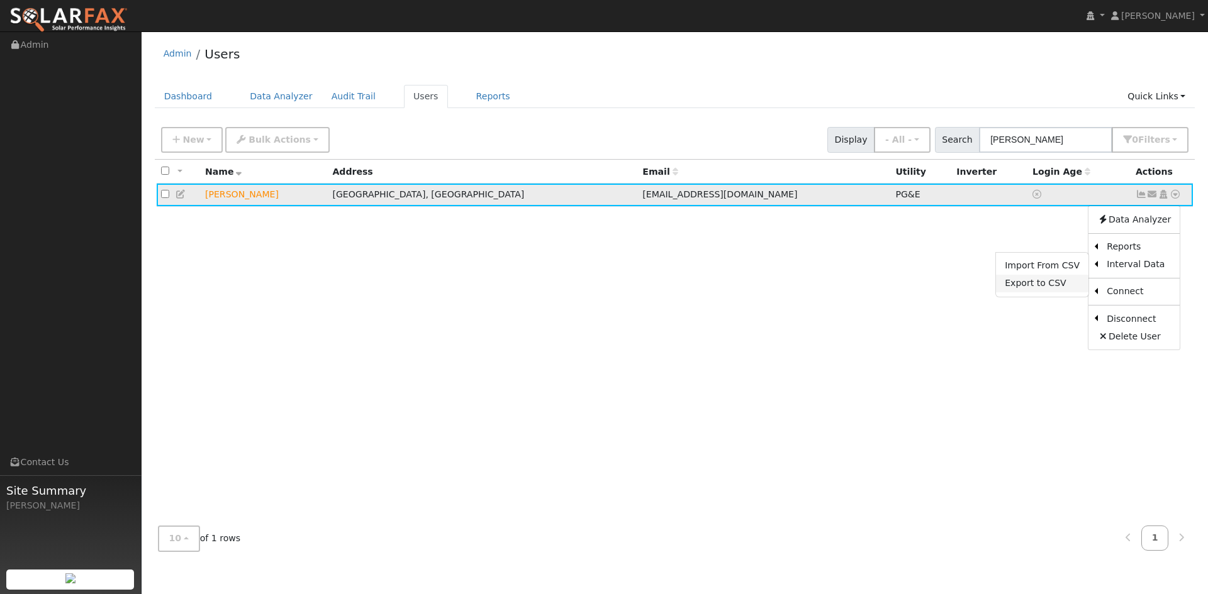 Image resolution: width=1208 pixels, height=594 pixels. Describe the element at coordinates (193, 140) in the screenshot. I see `span: New` at that location.